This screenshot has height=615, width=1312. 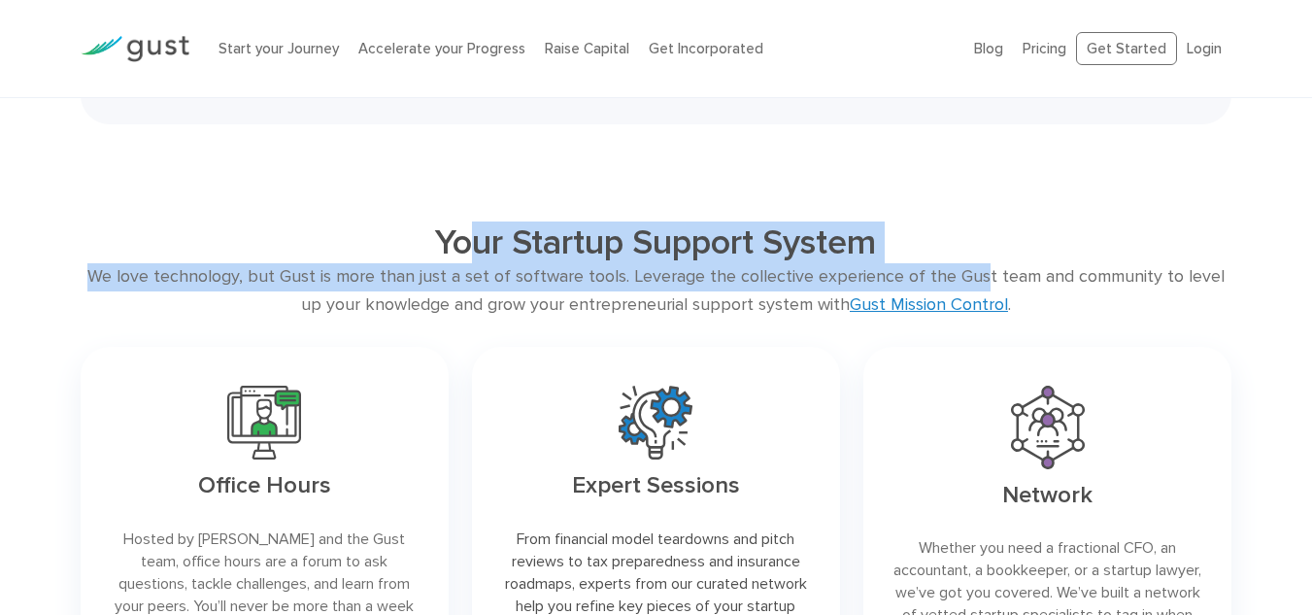 What do you see at coordinates (586, 49) in the screenshot?
I see `a: Raise Capital` at bounding box center [586, 49].